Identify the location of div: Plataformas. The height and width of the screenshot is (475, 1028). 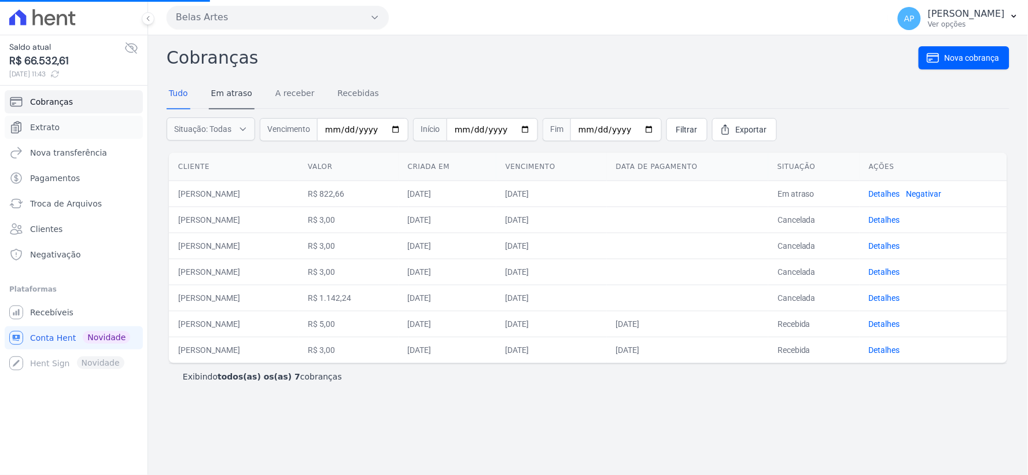
(74, 289).